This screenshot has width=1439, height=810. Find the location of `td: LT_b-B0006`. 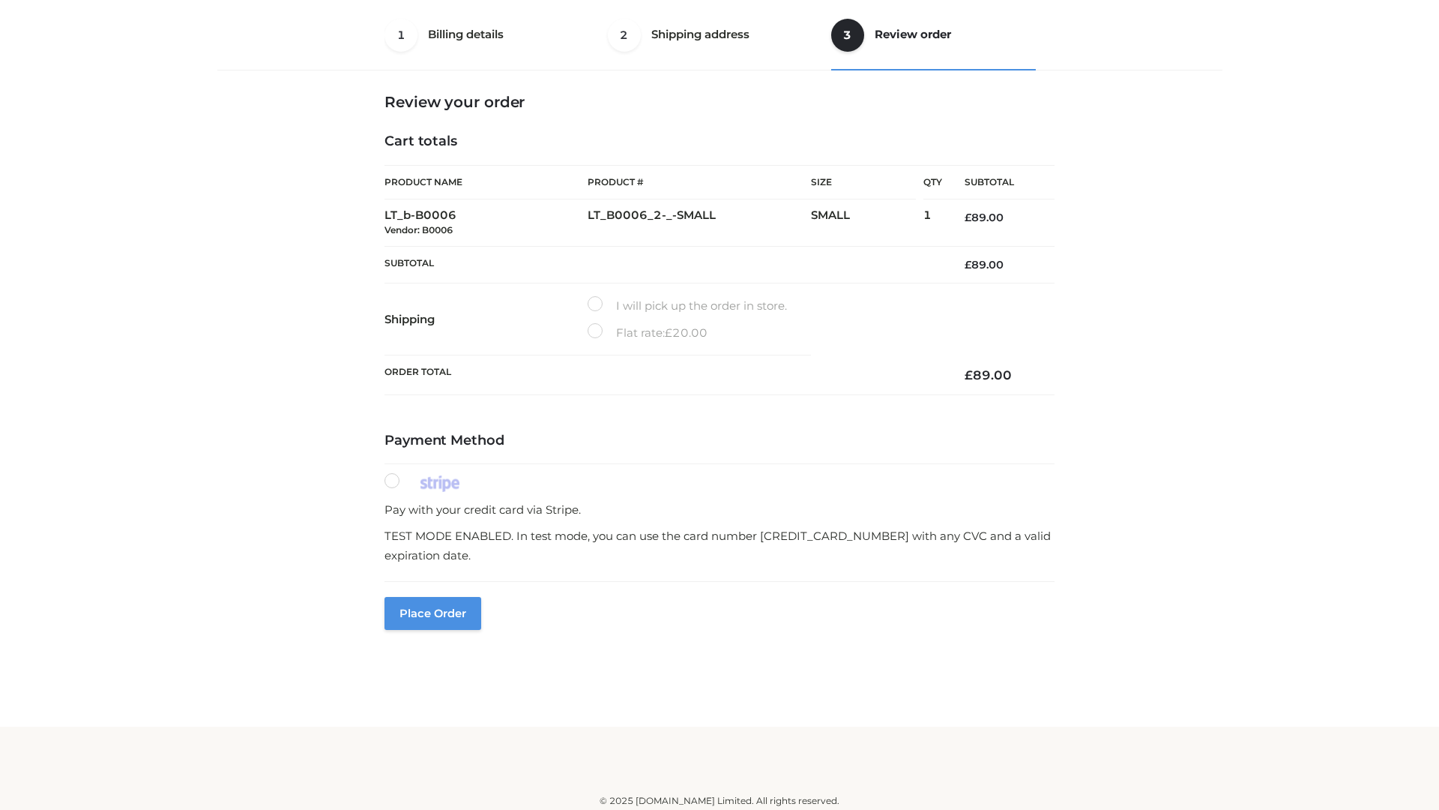

td: LT_b-B0006 is located at coordinates (486, 223).